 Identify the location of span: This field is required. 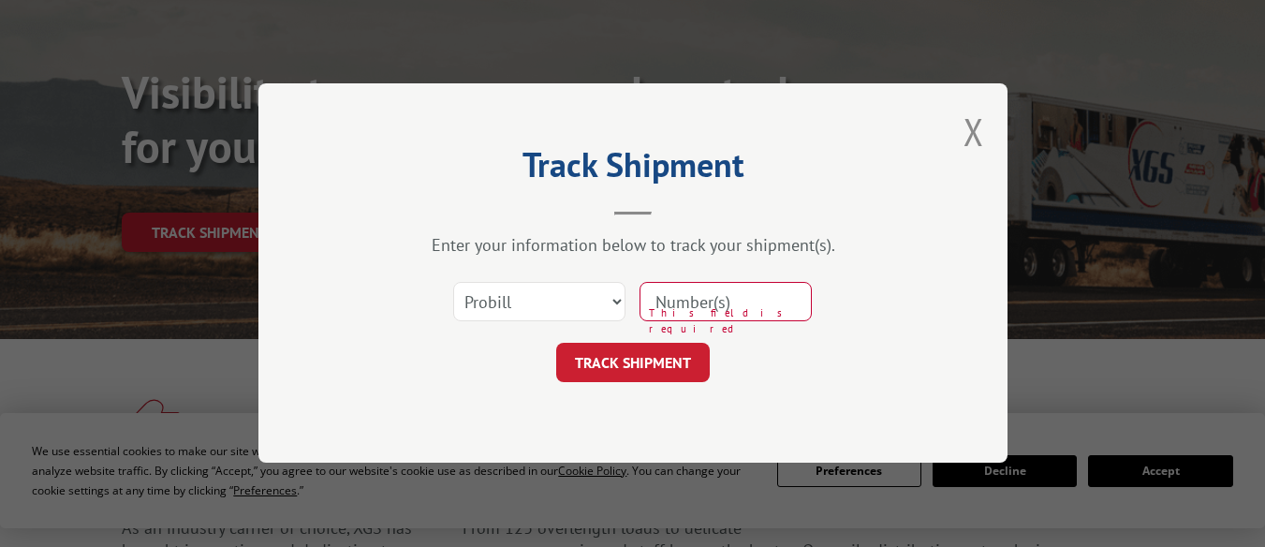
(730, 321).